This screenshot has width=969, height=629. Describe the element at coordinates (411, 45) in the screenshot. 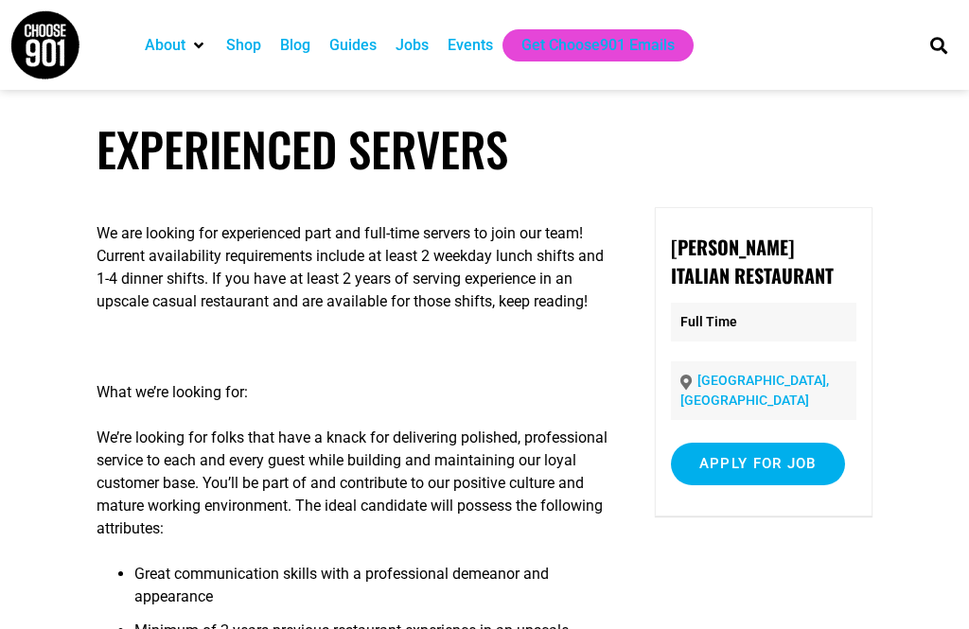

I see `a: Jobs` at that location.